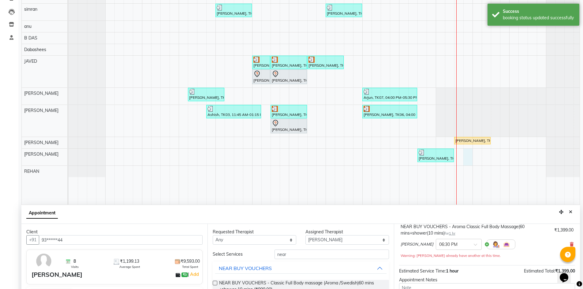 Image resolution: width=583 pixels, height=289 pixels. Describe the element at coordinates (75, 261) in the screenshot. I see `span: 8` at that location.